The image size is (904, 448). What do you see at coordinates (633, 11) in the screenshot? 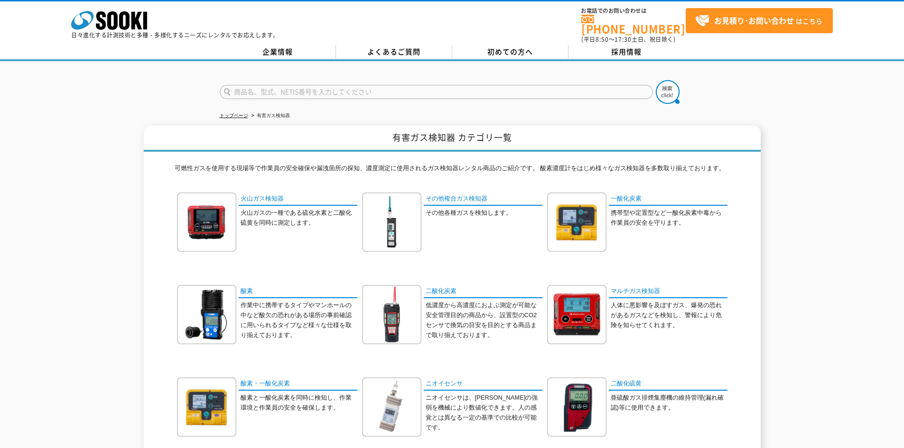
I see `span: お電話でのお問い合わせは` at bounding box center [633, 11].